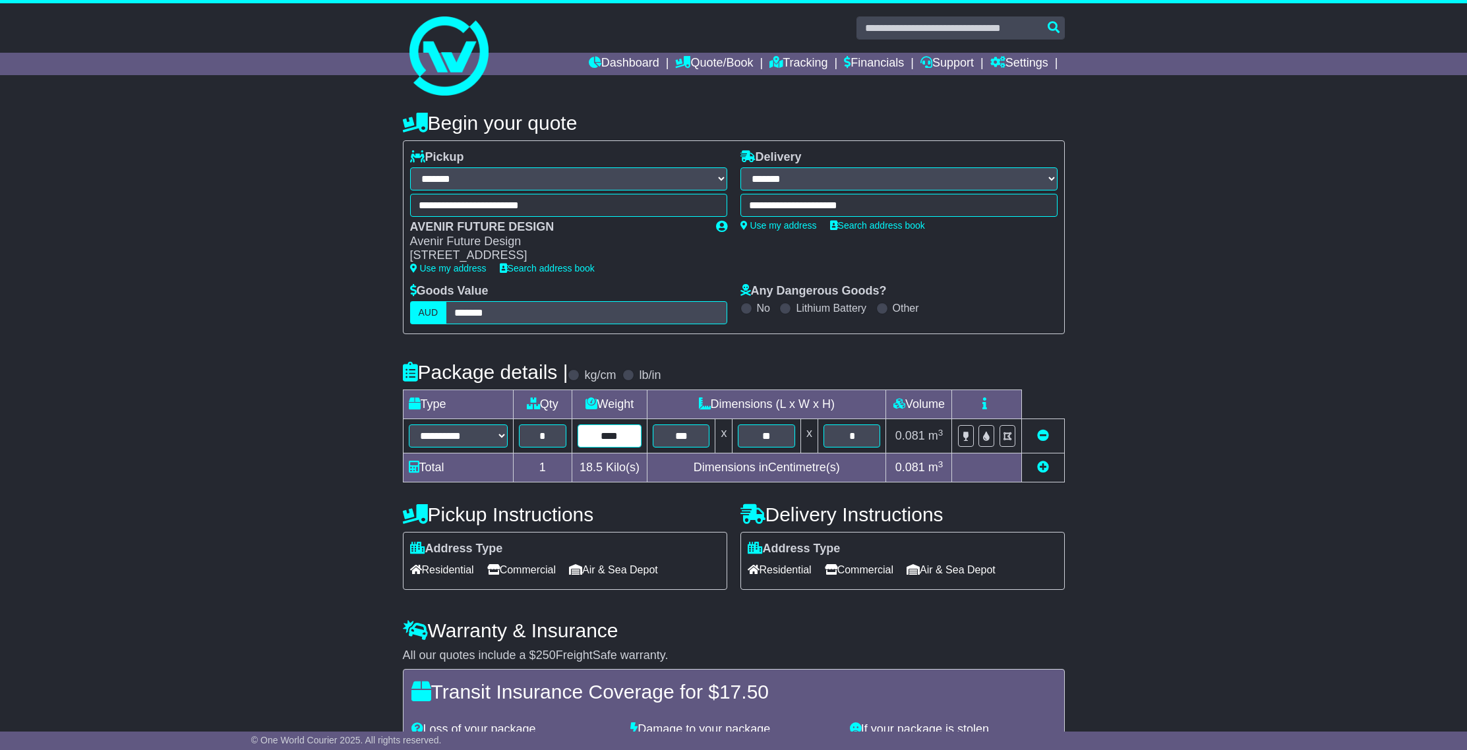 The width and height of the screenshot is (1467, 750). What do you see at coordinates (610, 468) in the screenshot?
I see `td: Kilo(s)` at bounding box center [610, 468].